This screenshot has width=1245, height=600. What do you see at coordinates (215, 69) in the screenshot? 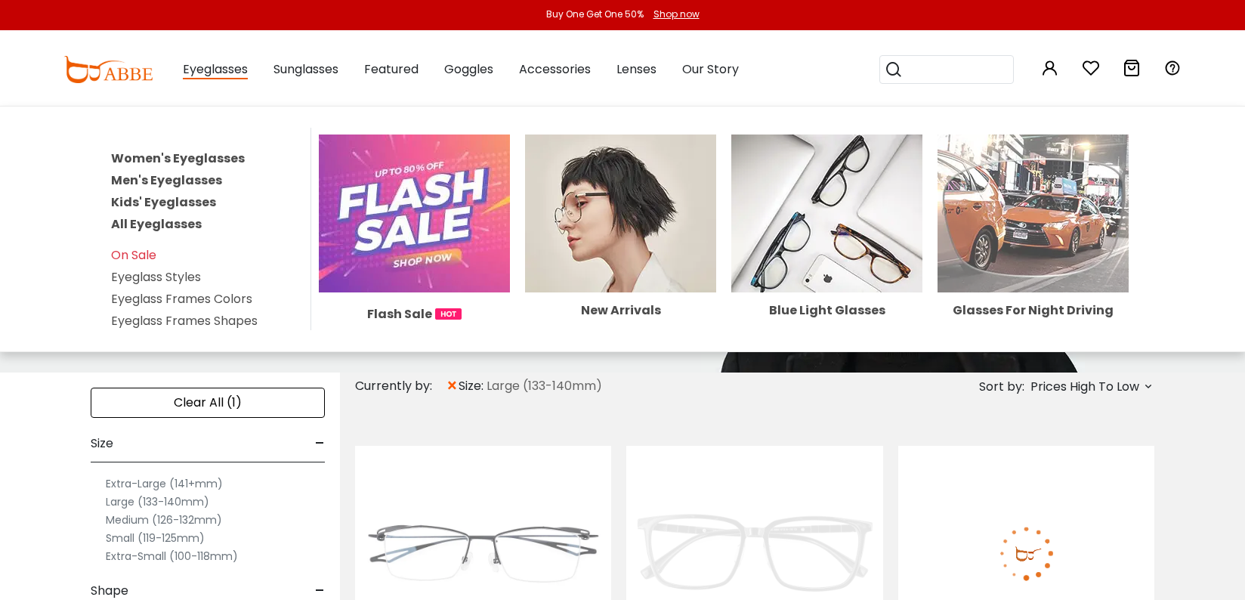
I see `span: Eyeglasses` at bounding box center [215, 69].